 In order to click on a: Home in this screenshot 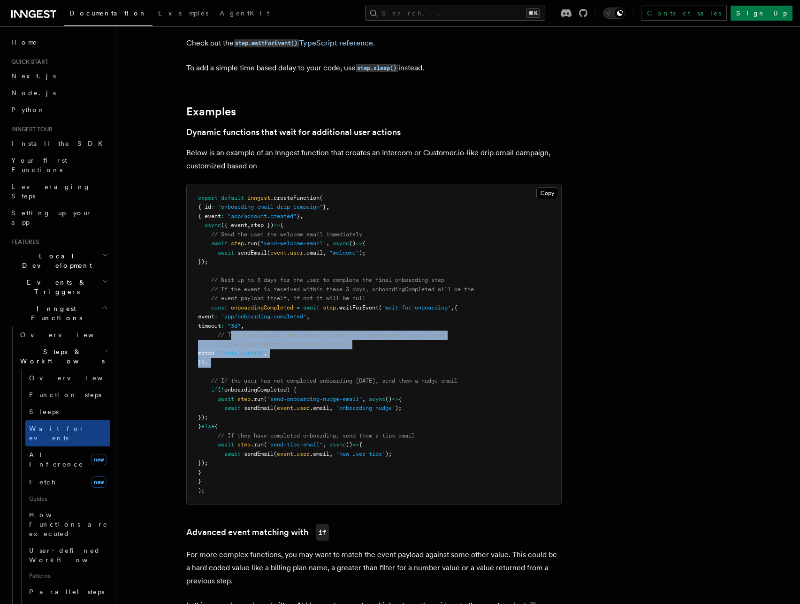, I will do `click(59, 42)`.